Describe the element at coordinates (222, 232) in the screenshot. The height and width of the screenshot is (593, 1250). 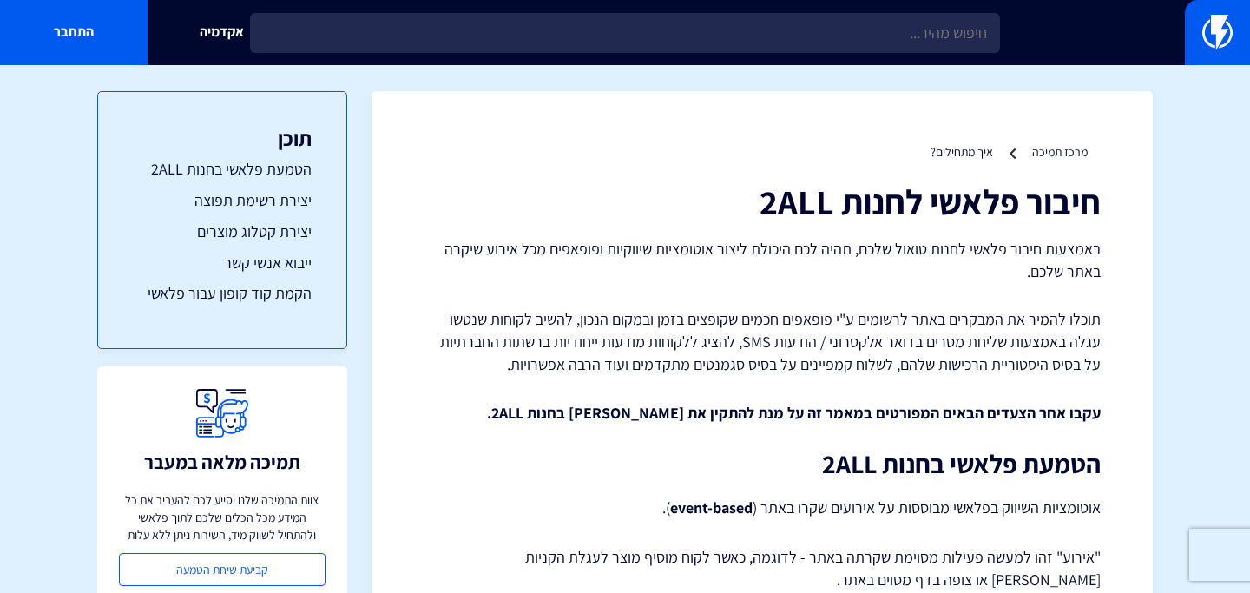
I see `a: יצירת קטלוג מוצרים` at that location.